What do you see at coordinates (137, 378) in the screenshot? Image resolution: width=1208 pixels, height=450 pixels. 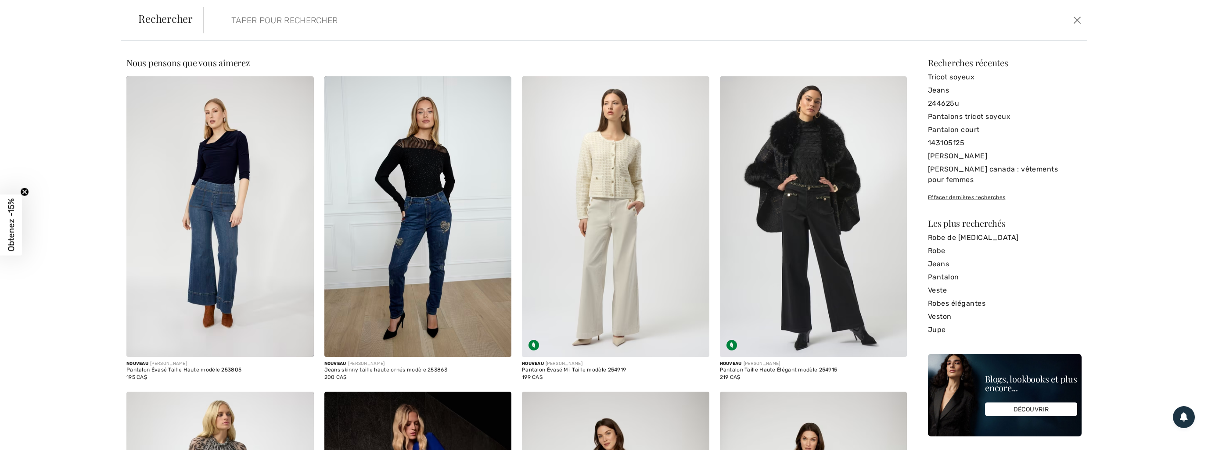 I see `span: 195 CA$` at bounding box center [137, 378].